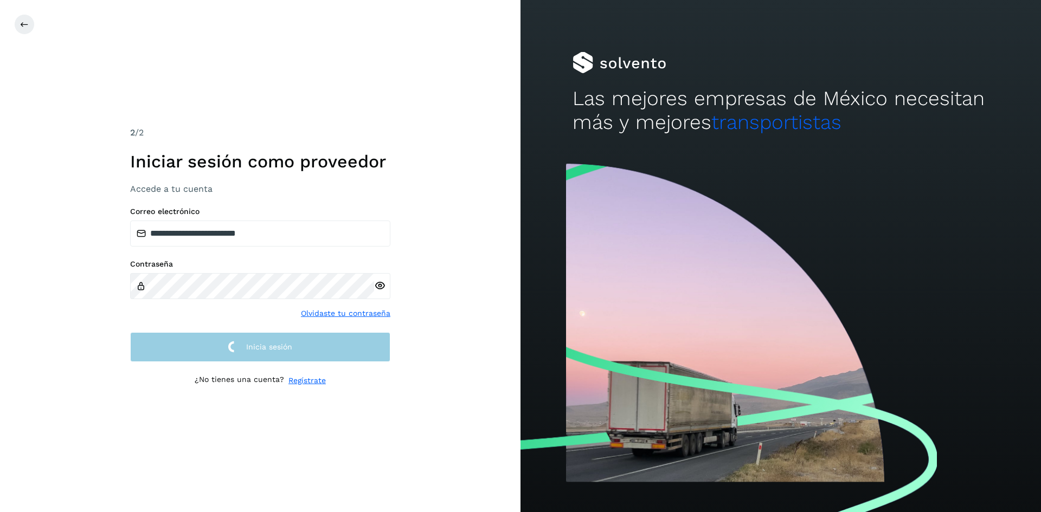 This screenshot has width=1041, height=512. What do you see at coordinates (307, 381) in the screenshot?
I see `a: Regístrate` at bounding box center [307, 381].